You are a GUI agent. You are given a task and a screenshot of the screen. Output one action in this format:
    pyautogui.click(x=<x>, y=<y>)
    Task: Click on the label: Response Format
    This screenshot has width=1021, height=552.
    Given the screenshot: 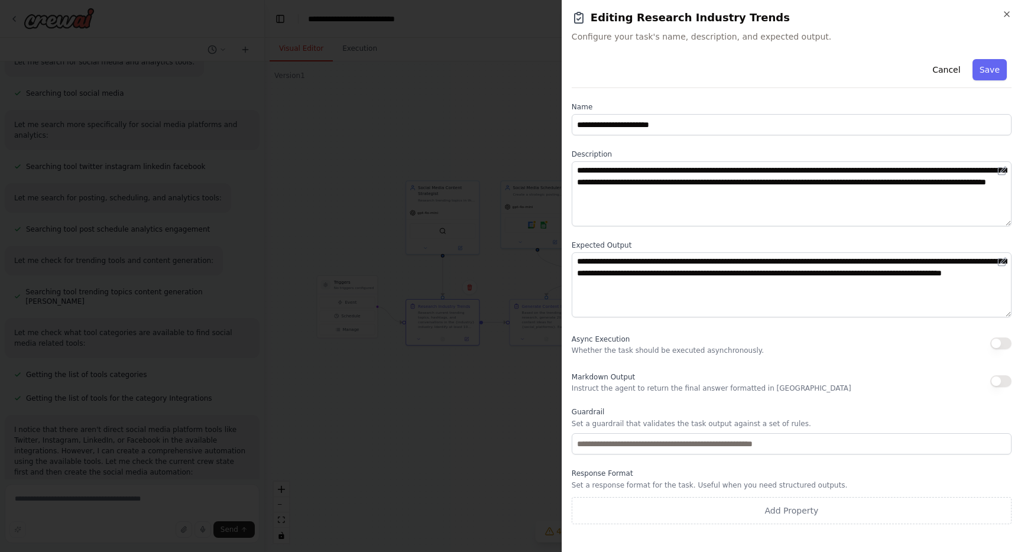 What is the action you would take?
    pyautogui.click(x=792, y=474)
    